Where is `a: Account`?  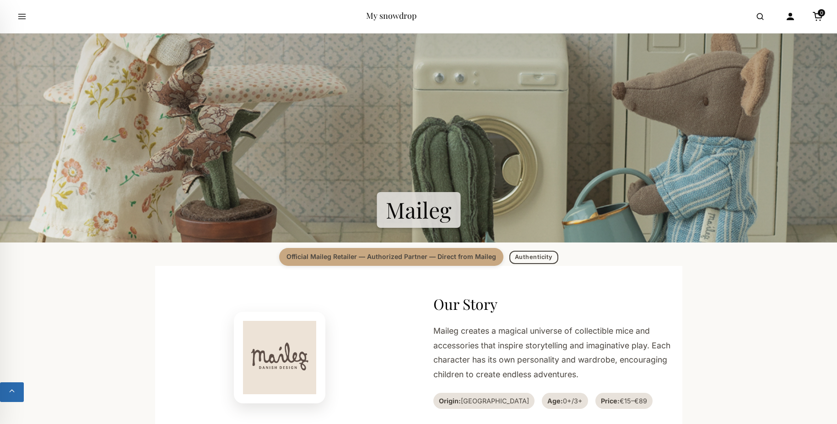
a: Account is located at coordinates (791, 16).